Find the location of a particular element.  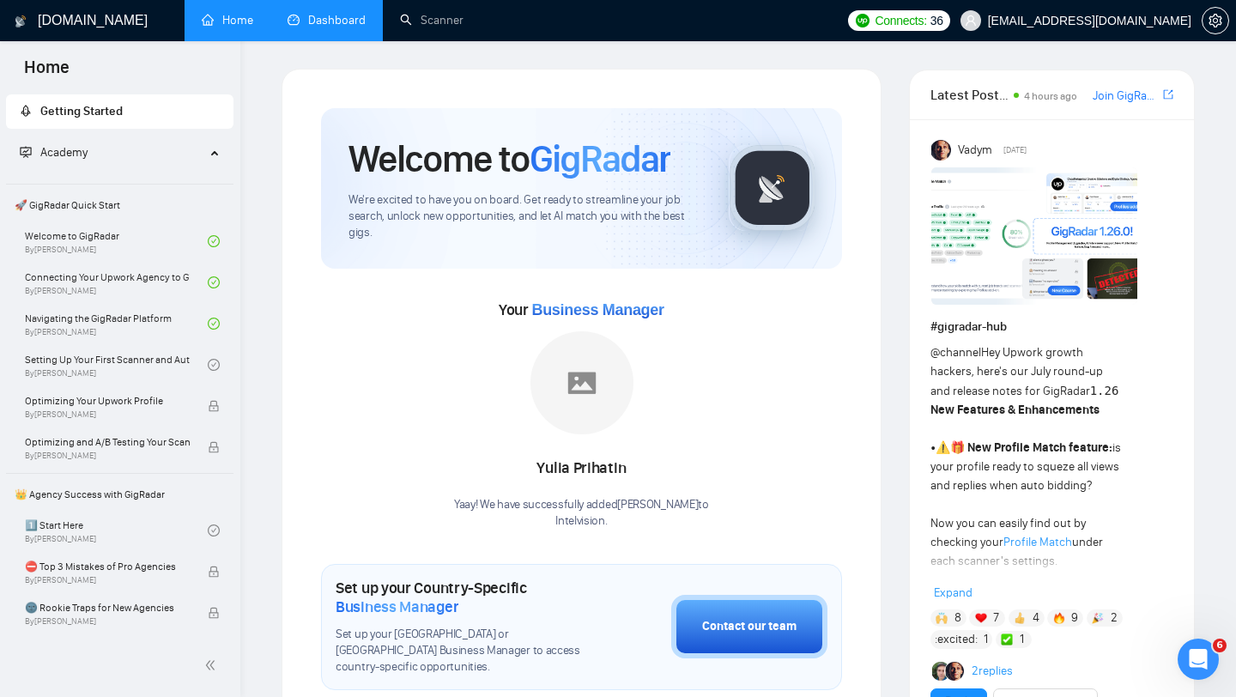

div: Dima says… is located at coordinates (172, 251).